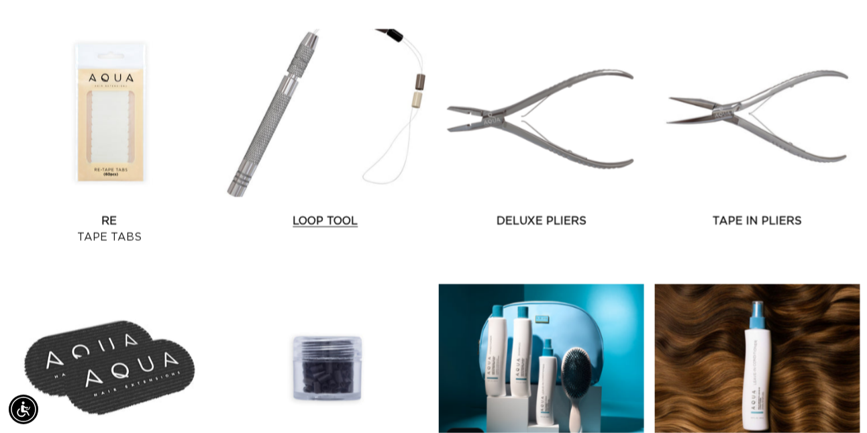 Image resolution: width=867 pixels, height=433 pixels. What do you see at coordinates (541, 221) in the screenshot?
I see `a: Deluxe Pliers` at bounding box center [541, 221].